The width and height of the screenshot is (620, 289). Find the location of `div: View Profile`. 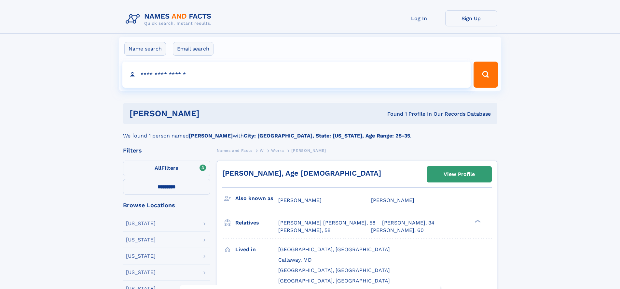

div: View Profile is located at coordinates (459, 174).